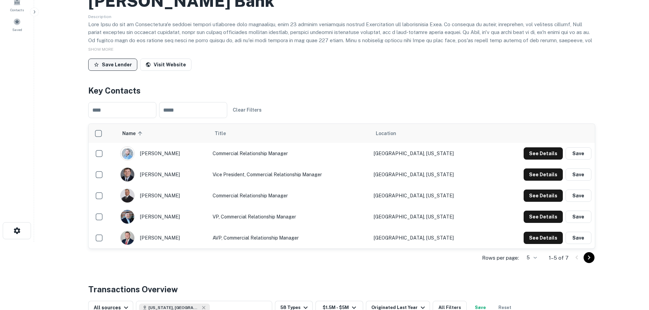 Image resolution: width=649 pixels, height=310 pixels. Describe the element at coordinates (386, 134) in the screenshot. I see `span: Location` at that location.